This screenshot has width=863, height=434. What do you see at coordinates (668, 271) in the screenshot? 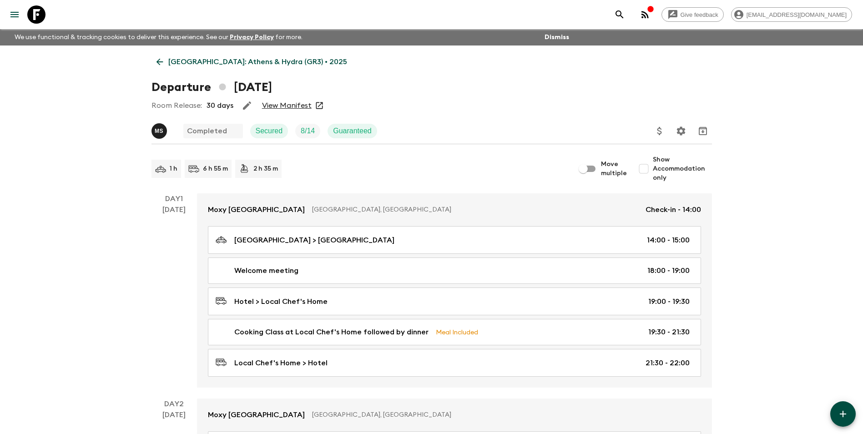
I see `p: 18:00 - 19:00` at bounding box center [668, 271].